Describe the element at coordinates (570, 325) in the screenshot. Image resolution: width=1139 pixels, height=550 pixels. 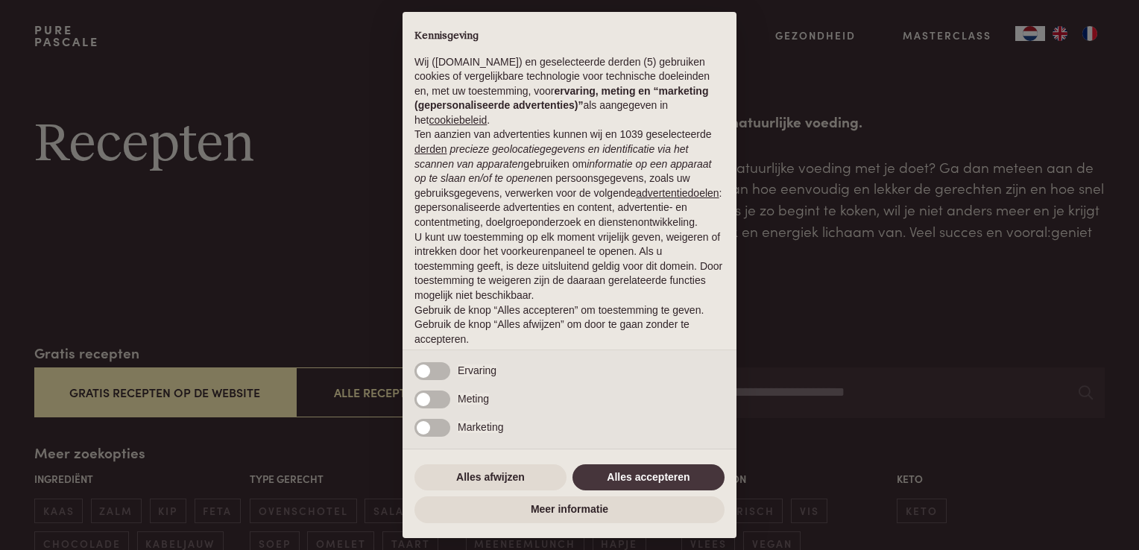
I see `p: Gebruik de knop “Alles accepteren” om toestemming te geven. Gebruik de knop “Alles afwijzen” om d...` at that location.